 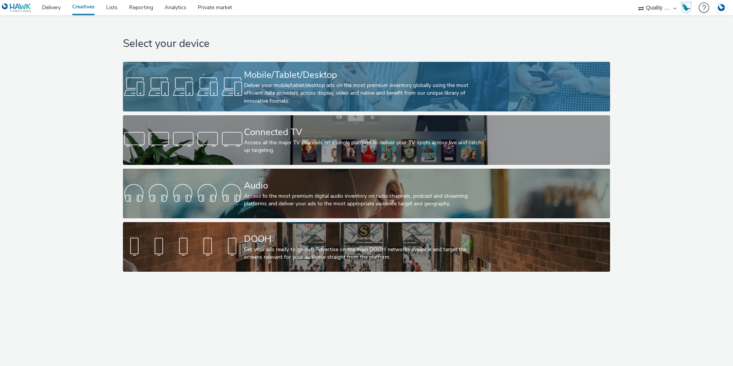 What do you see at coordinates (366, 247) in the screenshot?
I see `a: DOOHGet your ads ready to go out! Advertise on the main DOOH networks available and target the sc...` at bounding box center [366, 247].